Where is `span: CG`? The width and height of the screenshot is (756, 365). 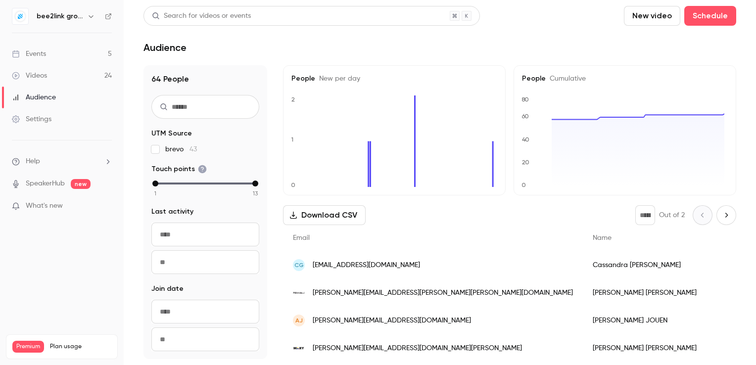
span: CG is located at coordinates (299, 265).